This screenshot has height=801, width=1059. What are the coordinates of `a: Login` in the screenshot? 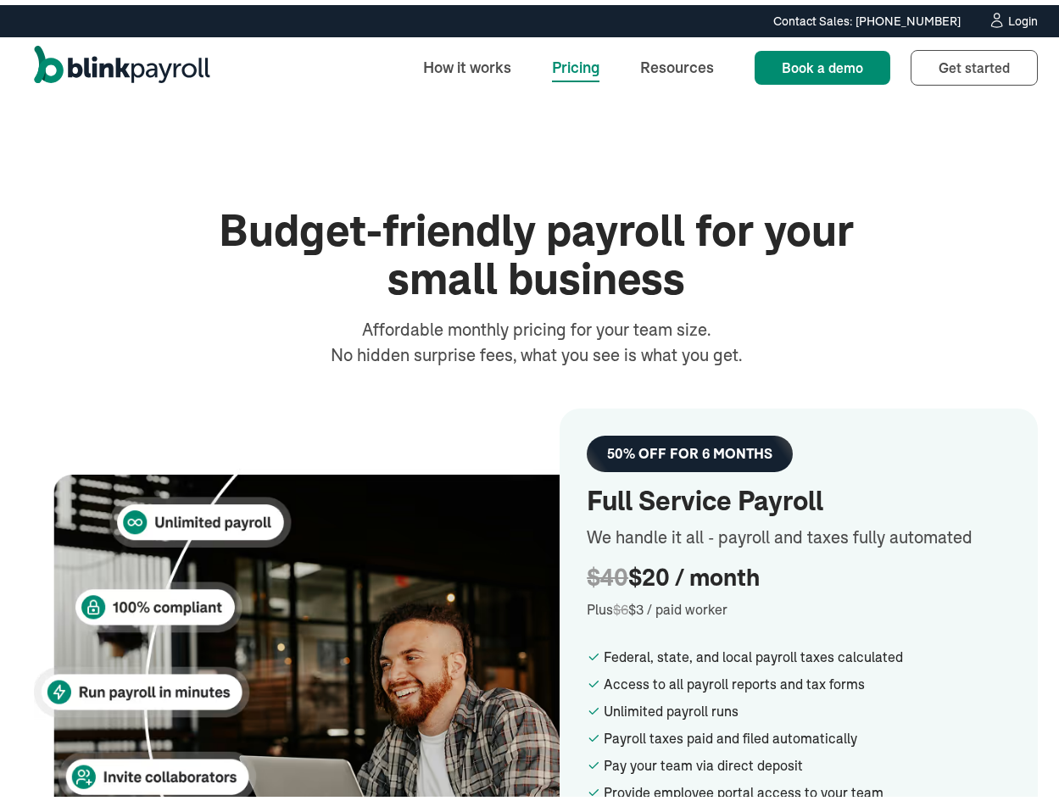 It's located at (1012, 16).